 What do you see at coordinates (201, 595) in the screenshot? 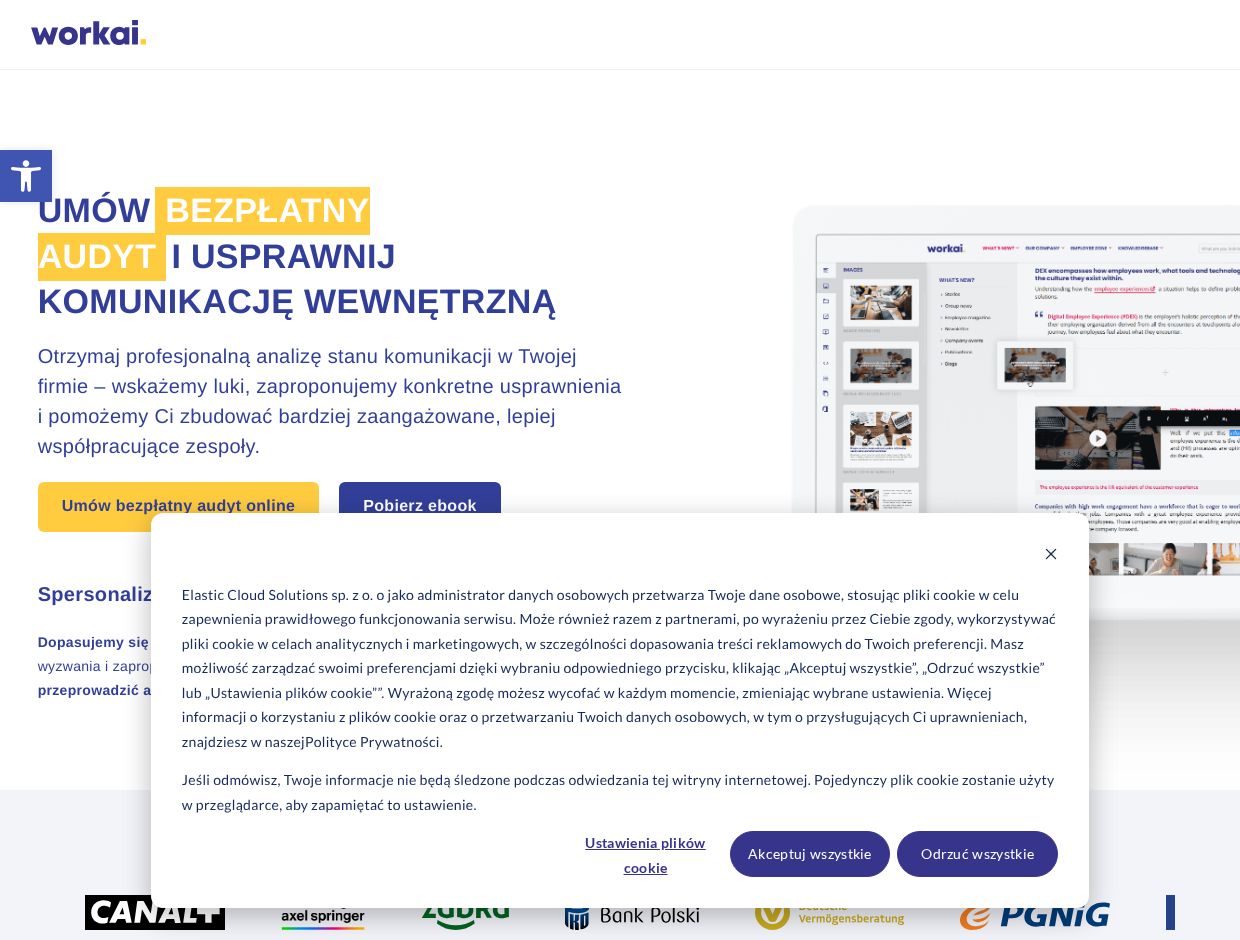
I see `strong: Spersonalizowany audyt na żywo` at bounding box center [201, 595].